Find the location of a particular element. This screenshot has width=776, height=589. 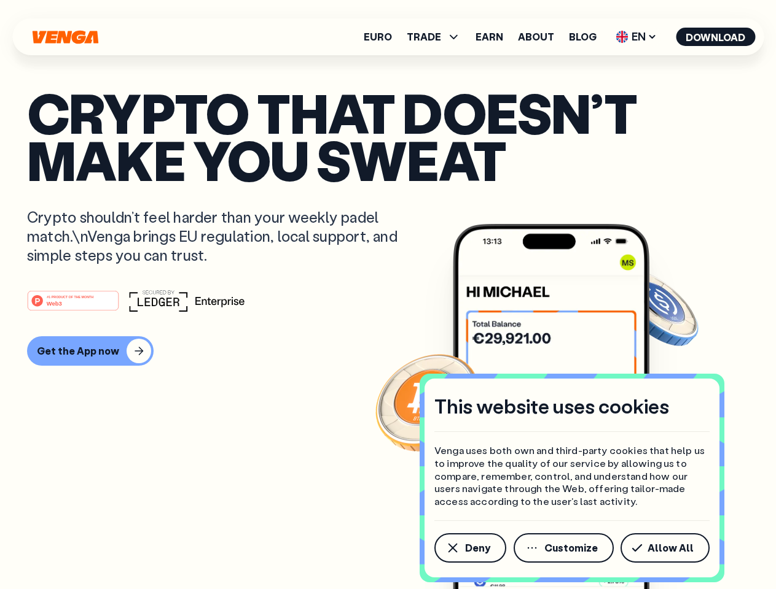

button: Deny is located at coordinates (470, 548).